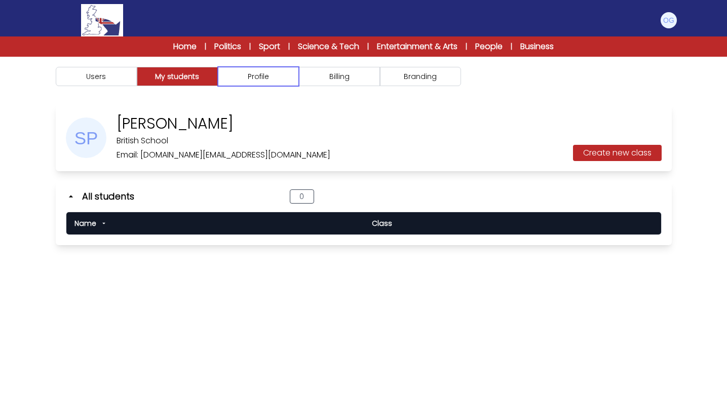  I want to click on span: All students, so click(108, 197).